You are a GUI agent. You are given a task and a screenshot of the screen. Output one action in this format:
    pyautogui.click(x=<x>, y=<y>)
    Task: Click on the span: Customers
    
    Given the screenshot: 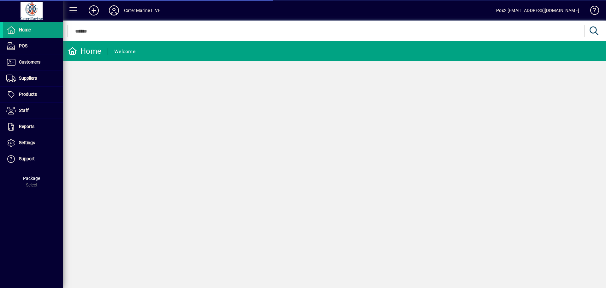 What is the action you would take?
    pyautogui.click(x=30, y=62)
    